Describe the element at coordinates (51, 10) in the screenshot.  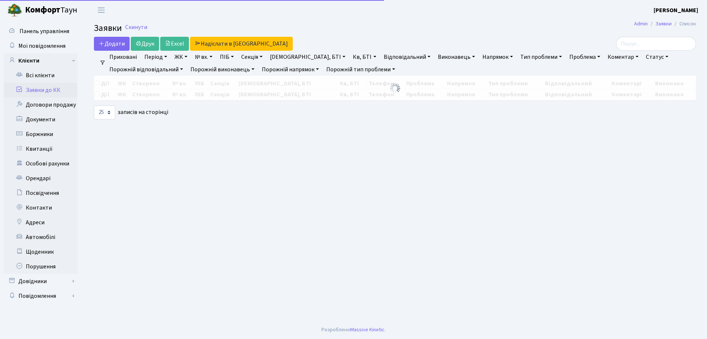
I see `span: Таун` at that location.